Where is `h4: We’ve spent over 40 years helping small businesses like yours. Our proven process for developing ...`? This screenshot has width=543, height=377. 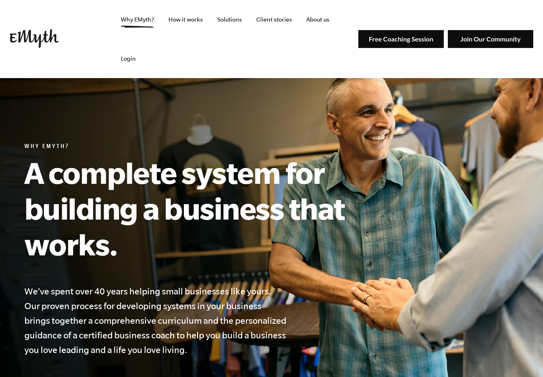
h4: We’ve spent over 40 years helping small businesses like yours. Our proven process for developing ... is located at coordinates (156, 320).